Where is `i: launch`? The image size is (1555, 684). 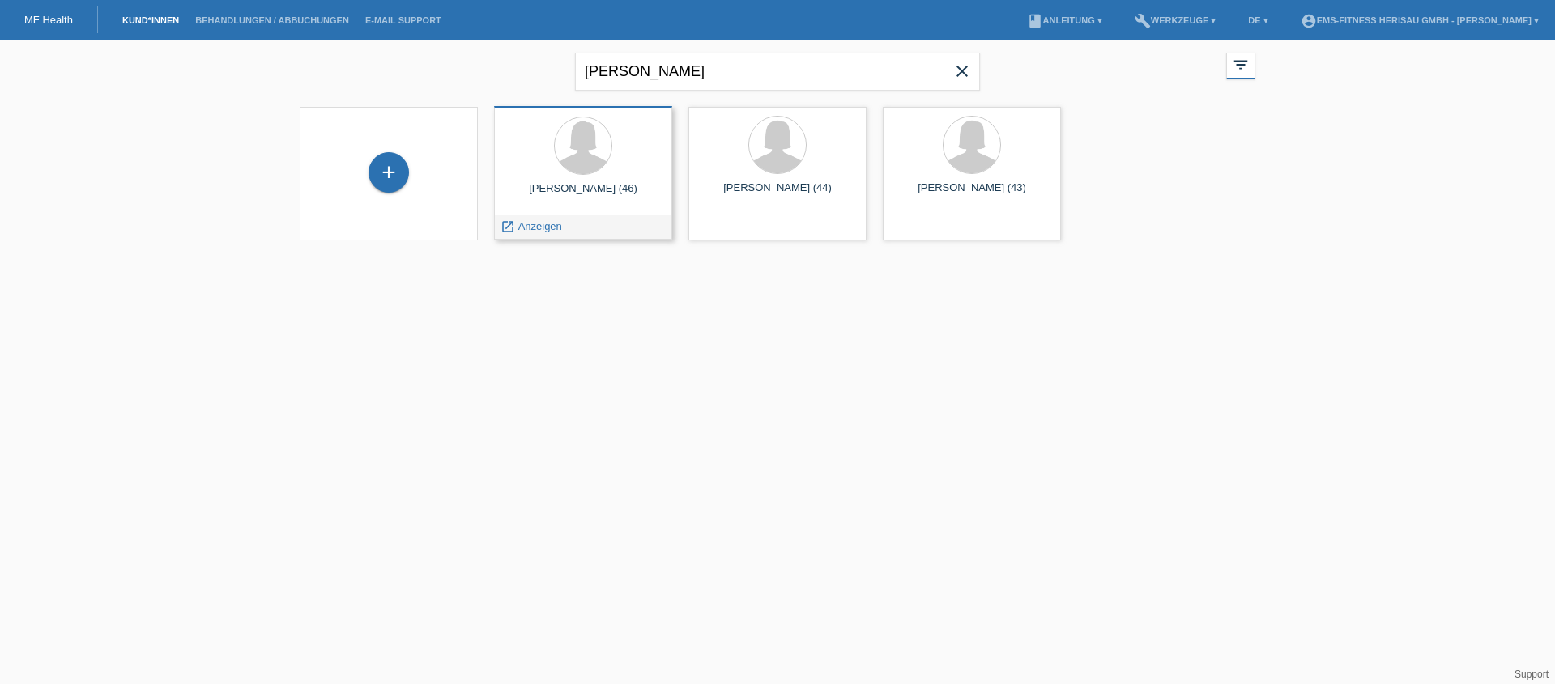
i: launch is located at coordinates (508, 227).